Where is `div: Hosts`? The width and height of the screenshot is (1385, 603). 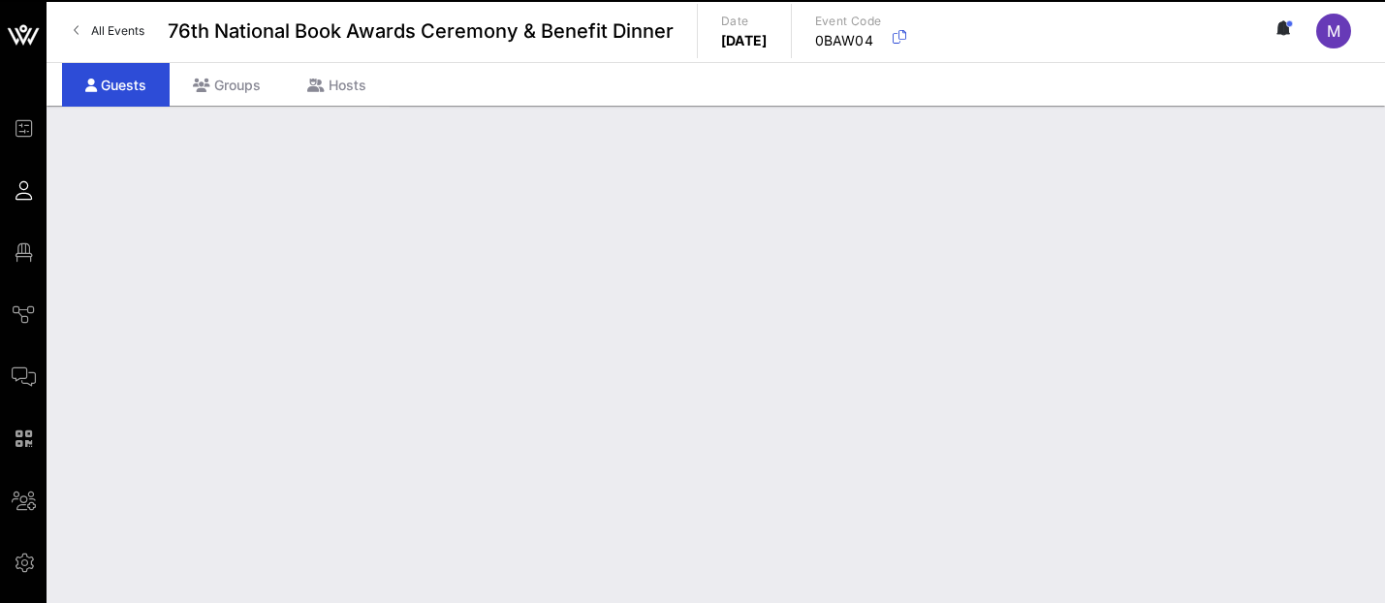
div: Hosts is located at coordinates (336, 84).